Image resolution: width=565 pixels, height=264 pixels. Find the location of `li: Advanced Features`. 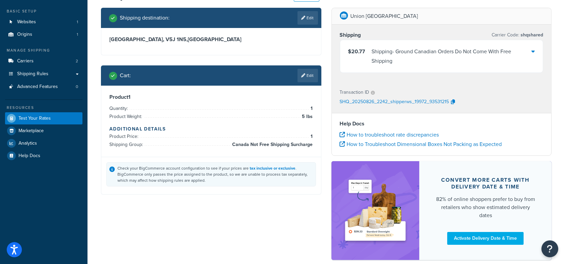

li: Advanced Features is located at coordinates (44, 87).